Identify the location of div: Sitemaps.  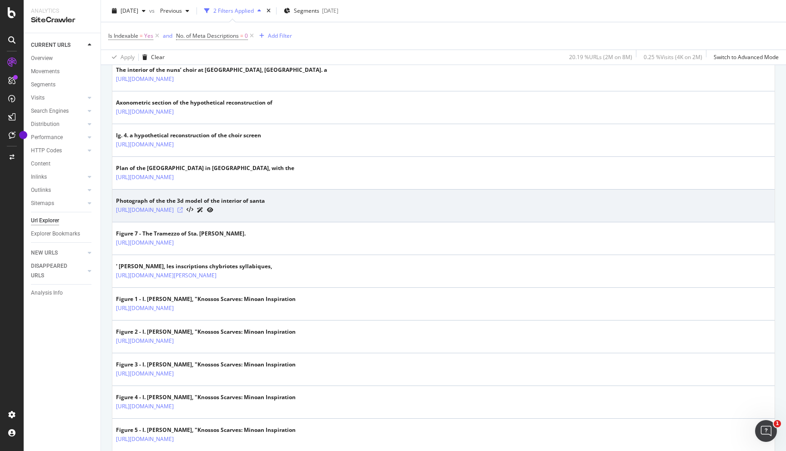
(42, 203).